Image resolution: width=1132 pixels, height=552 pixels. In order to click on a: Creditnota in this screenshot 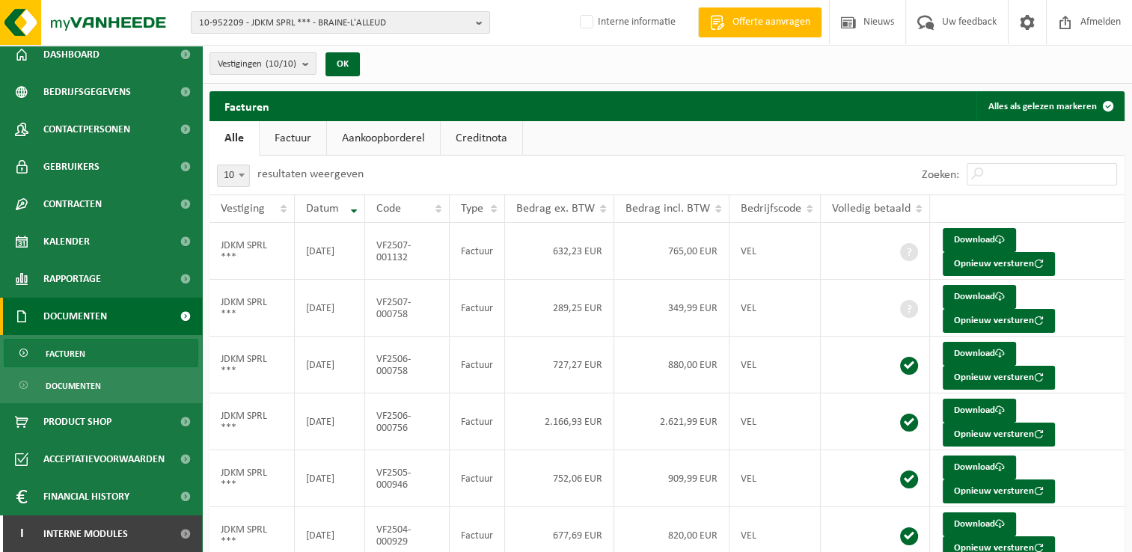, I will do `click(481, 138)`.